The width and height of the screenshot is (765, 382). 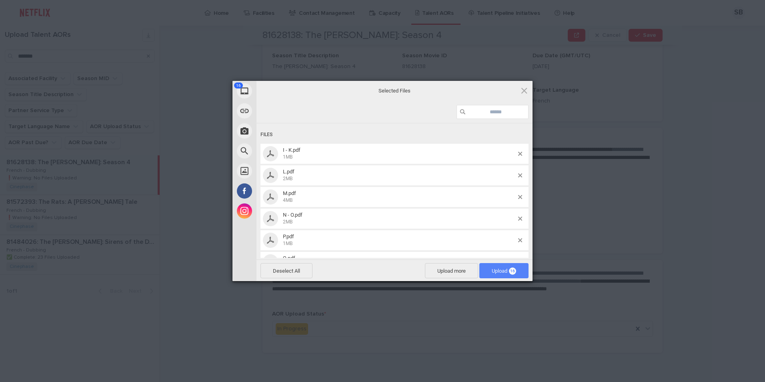 What do you see at coordinates (451, 271) in the screenshot?
I see `span: Upload more` at bounding box center [451, 271].